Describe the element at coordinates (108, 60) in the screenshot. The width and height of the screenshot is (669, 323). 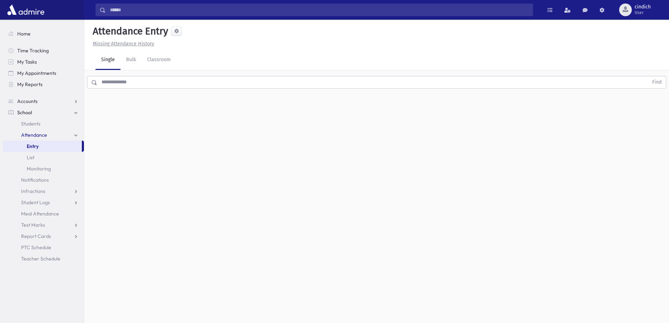
I see `a: Single` at that location.